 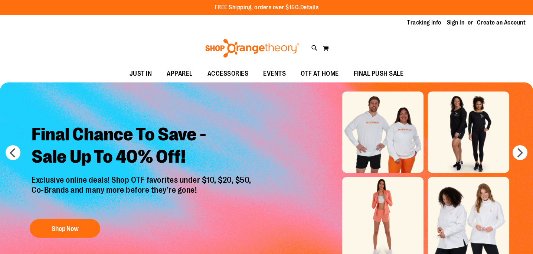 I want to click on a: Details, so click(x=310, y=7).